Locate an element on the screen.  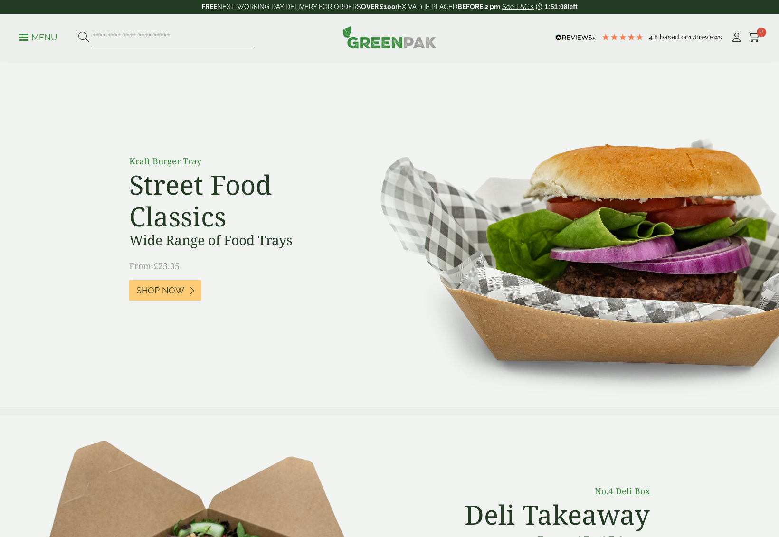
span: Based on is located at coordinates (674, 37).